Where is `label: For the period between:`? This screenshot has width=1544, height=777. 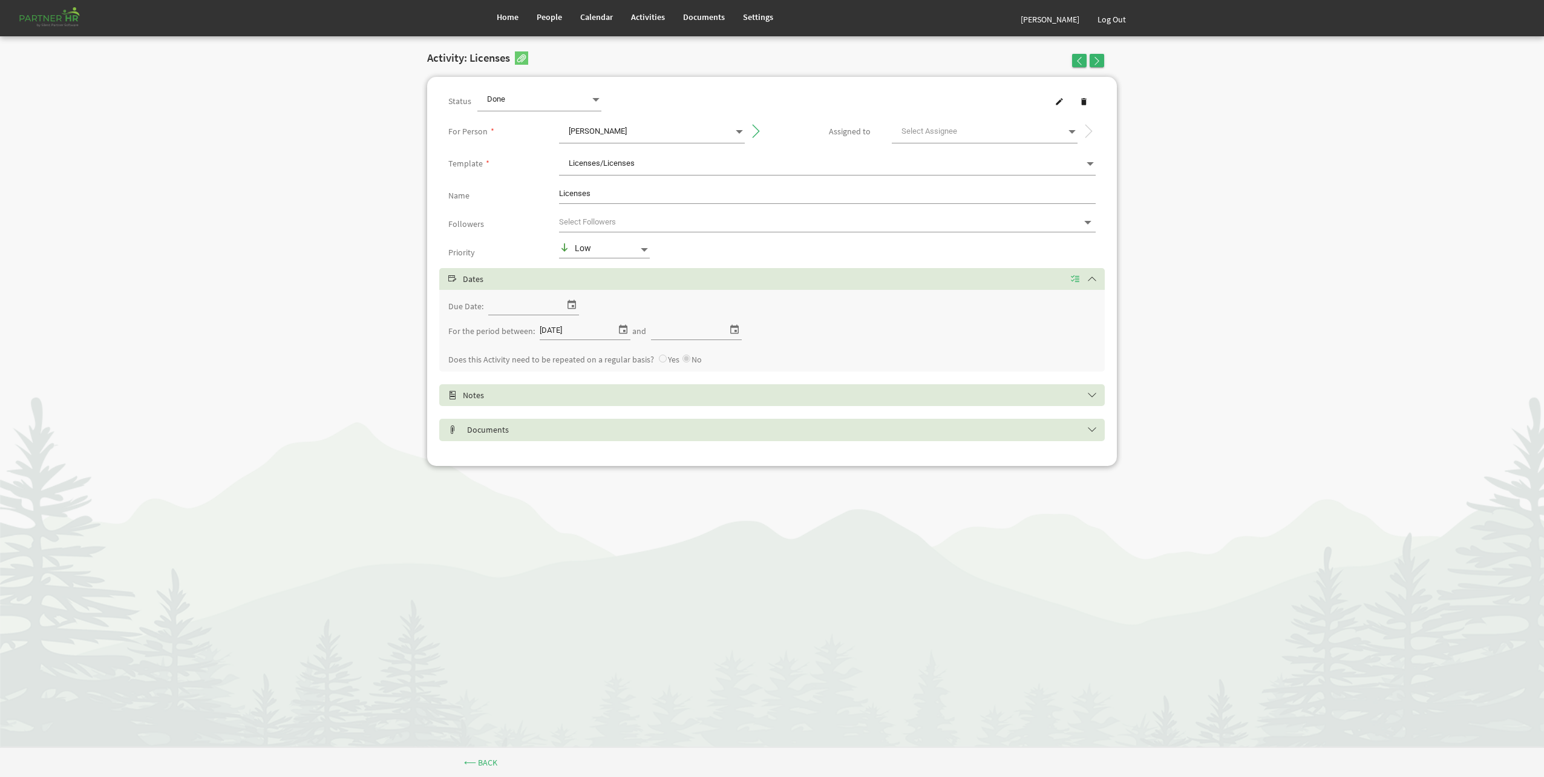
label: For the period between: is located at coordinates (491, 331).